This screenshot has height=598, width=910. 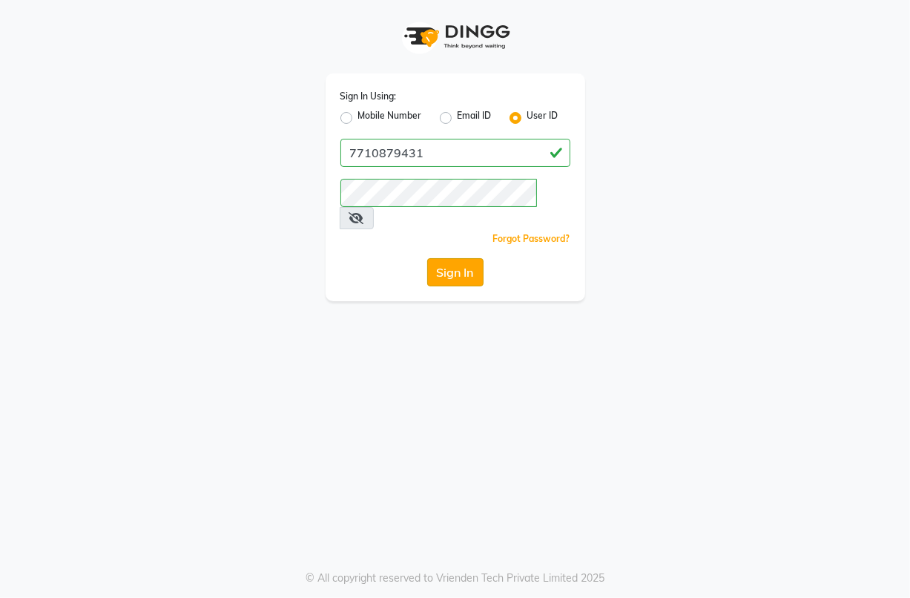 I want to click on label: User ID, so click(x=543, y=118).